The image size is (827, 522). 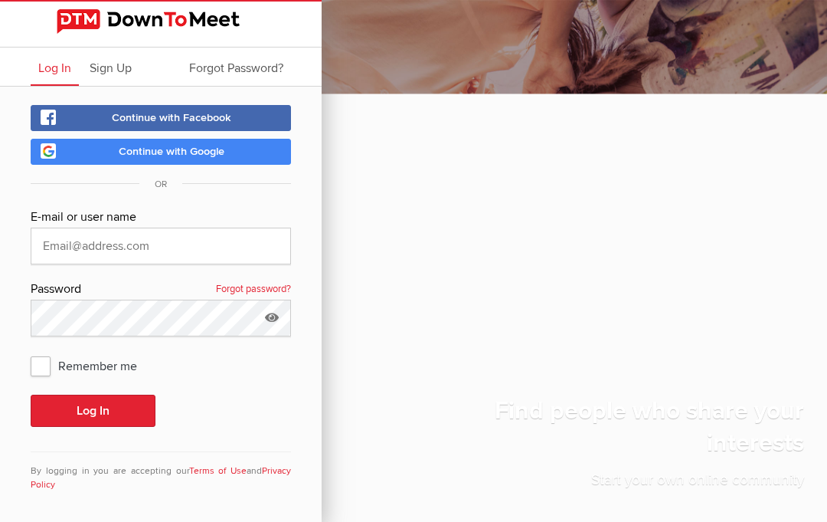 What do you see at coordinates (601, 432) in the screenshot?
I see `h1: Find people who share your interests` at bounding box center [601, 432].